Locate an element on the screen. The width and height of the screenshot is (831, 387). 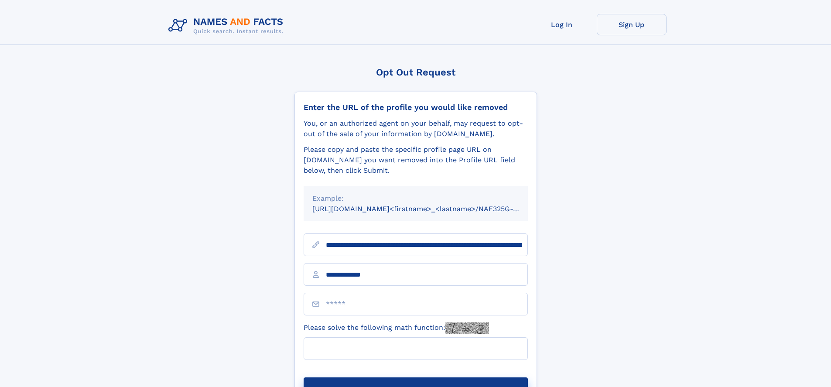
div: Enter the URL of the profile you would like removed is located at coordinates (416, 107).